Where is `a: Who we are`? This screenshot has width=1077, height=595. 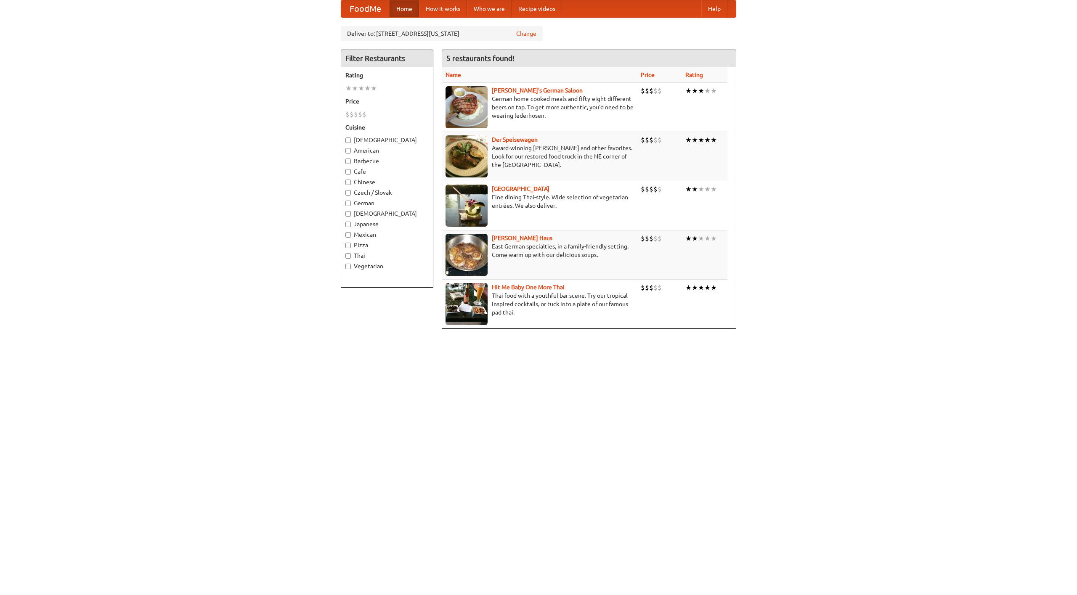
a: Who we are is located at coordinates (489, 9).